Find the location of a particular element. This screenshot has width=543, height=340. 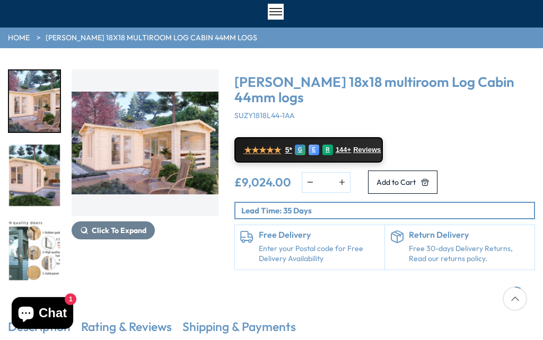

img: Suzy3_2x6-2_5S31896-1_f0f3b787-e36b-4efa-959a-148785adcb0b_200x200.jpg is located at coordinates (34, 101).